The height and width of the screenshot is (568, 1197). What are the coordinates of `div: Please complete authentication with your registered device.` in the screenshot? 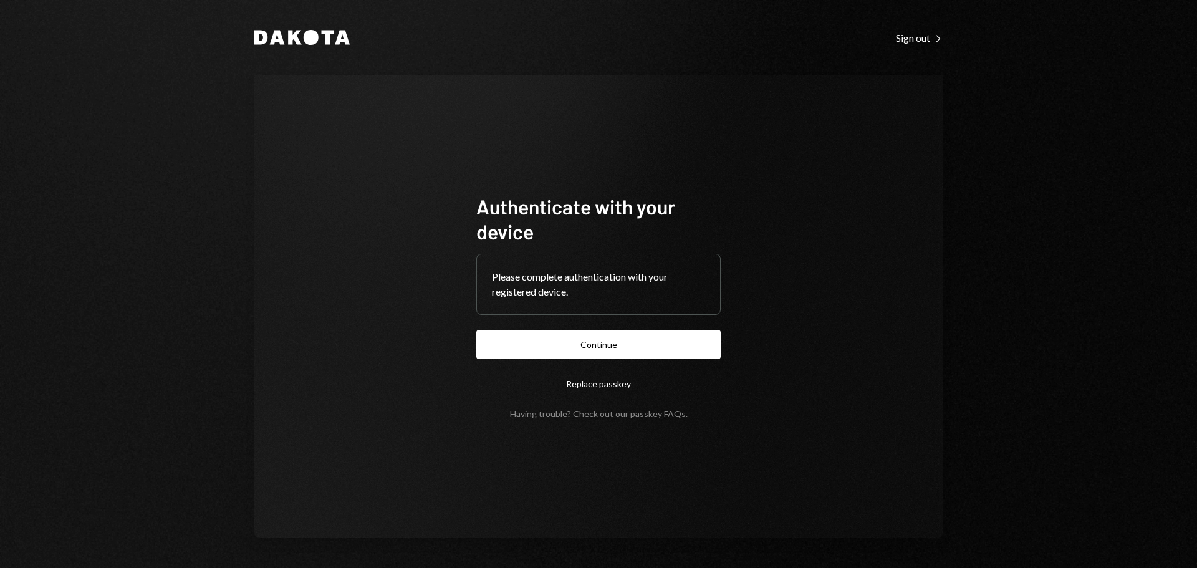 It's located at (598, 284).